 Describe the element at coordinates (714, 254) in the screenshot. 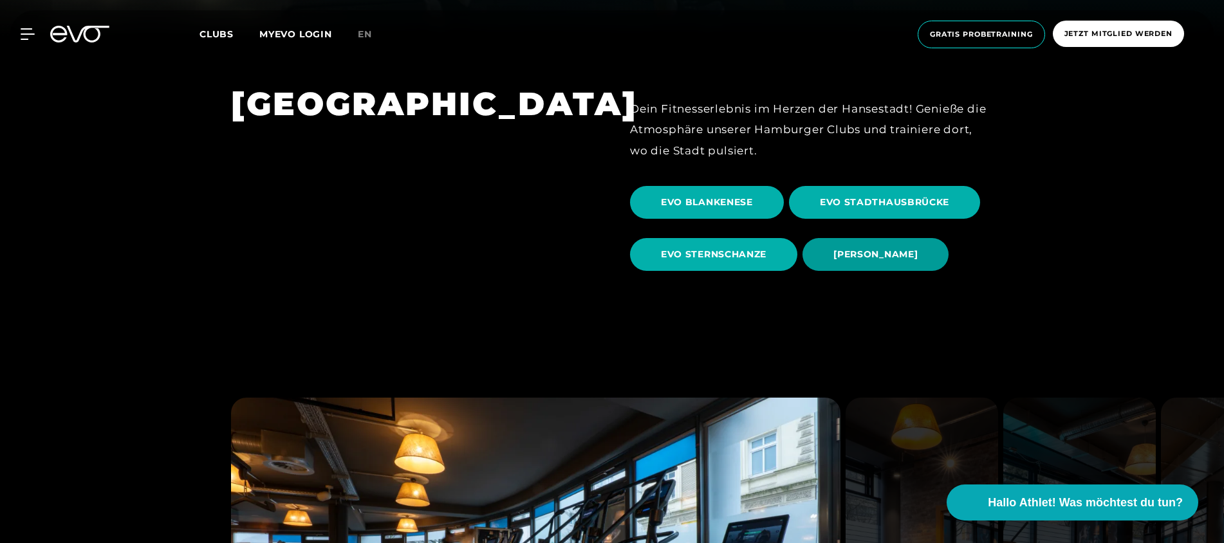

I see `span: EVO STERNSCHANZE` at that location.